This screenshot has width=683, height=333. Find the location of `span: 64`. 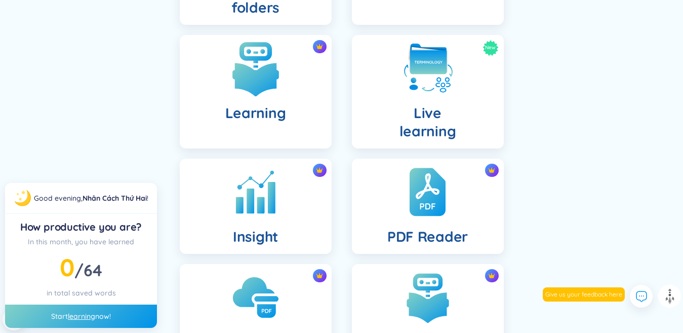

span: 64 is located at coordinates (93, 270).